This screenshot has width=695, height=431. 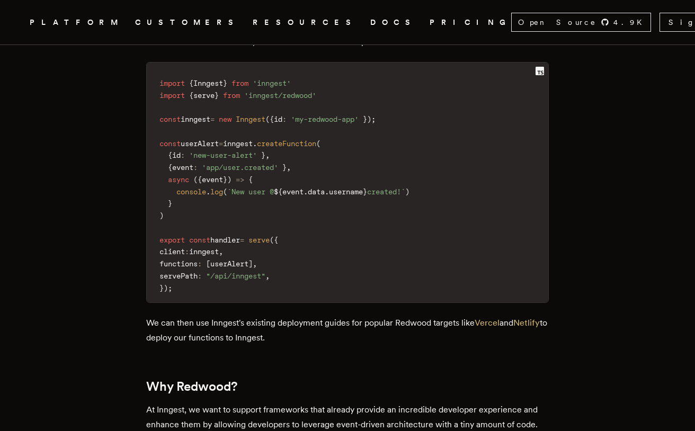 I want to click on span: 'my-redwood-app', so click(x=325, y=119).